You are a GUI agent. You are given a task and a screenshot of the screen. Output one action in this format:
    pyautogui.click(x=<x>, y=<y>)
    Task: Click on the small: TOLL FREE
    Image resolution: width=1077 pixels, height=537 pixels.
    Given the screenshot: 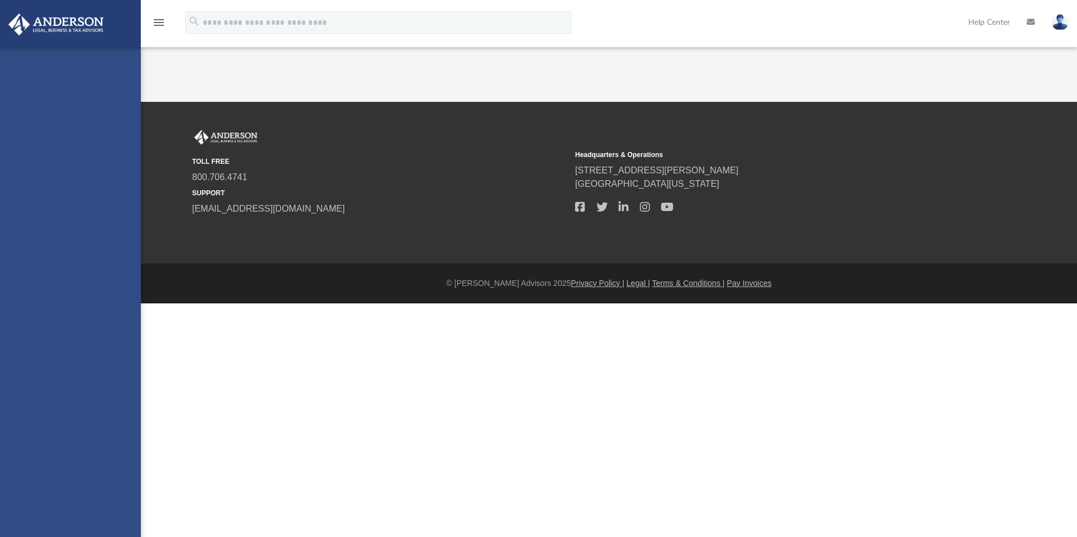 What is the action you would take?
    pyautogui.click(x=380, y=162)
    